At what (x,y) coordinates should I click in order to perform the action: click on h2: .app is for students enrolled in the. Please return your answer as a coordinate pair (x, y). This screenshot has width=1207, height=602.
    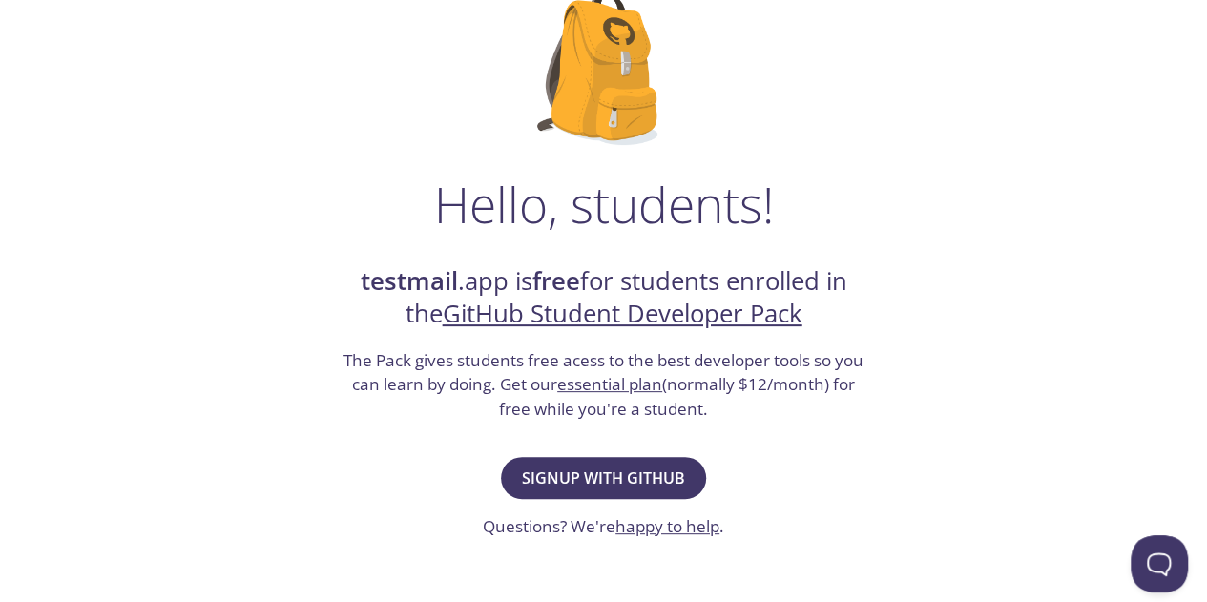
    Looking at the image, I should click on (604, 298).